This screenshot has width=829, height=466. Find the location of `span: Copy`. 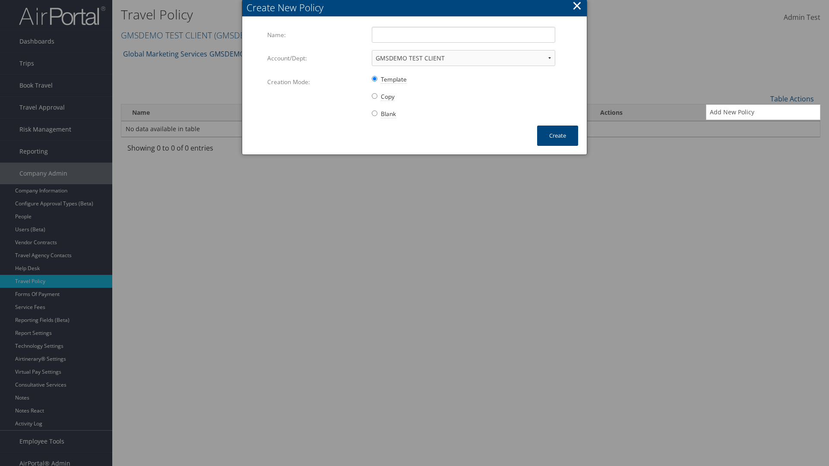

span: Copy is located at coordinates (388, 97).